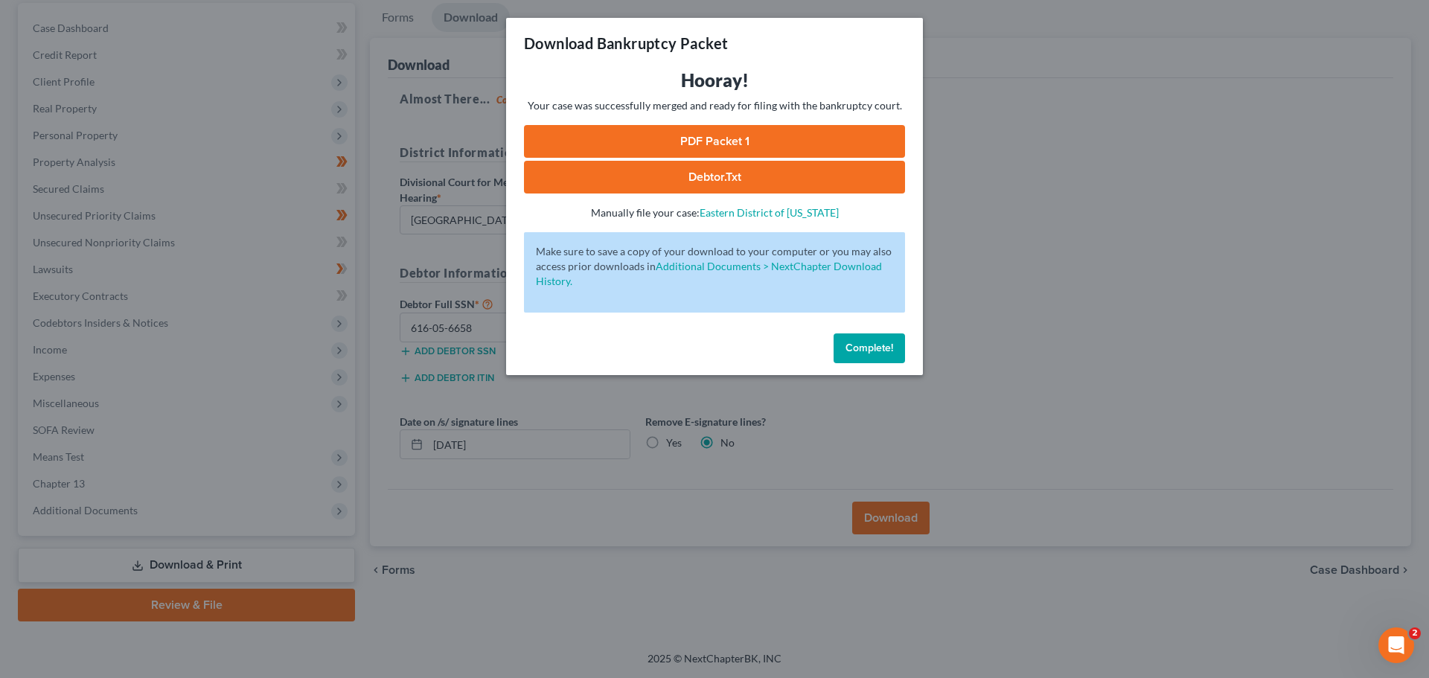 The height and width of the screenshot is (678, 1429). I want to click on h3: Download Bankruptcy Packet, so click(626, 43).